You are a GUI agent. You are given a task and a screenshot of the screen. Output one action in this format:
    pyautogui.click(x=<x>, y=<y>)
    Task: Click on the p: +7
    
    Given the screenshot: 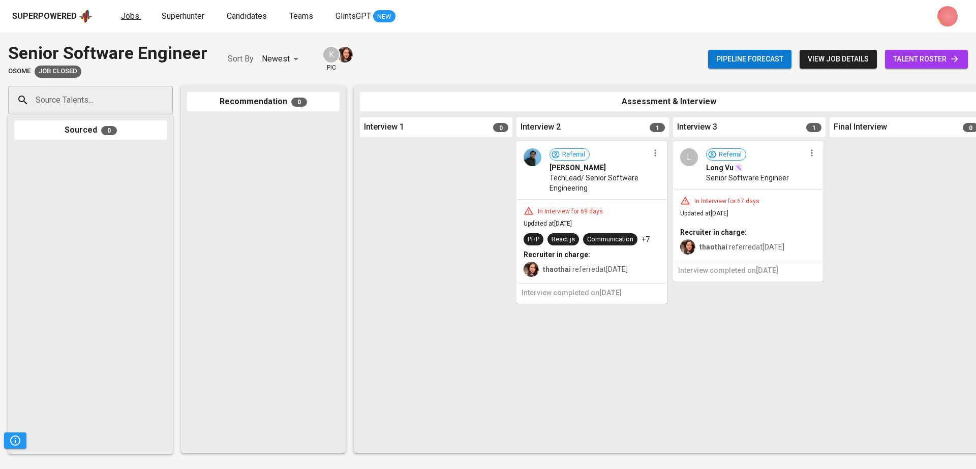 What is the action you would take?
    pyautogui.click(x=646, y=239)
    